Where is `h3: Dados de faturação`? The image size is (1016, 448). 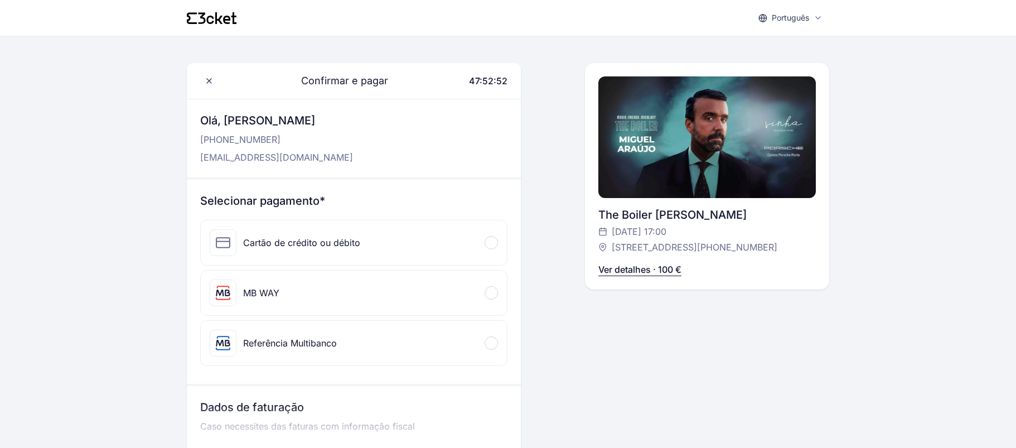 h3: Dados de faturação is located at coordinates (353, 409).